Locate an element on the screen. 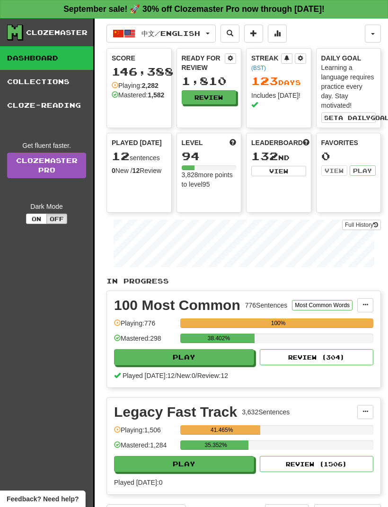 Image resolution: width=388 pixels, height=507 pixels. span: 123 is located at coordinates (264, 81).